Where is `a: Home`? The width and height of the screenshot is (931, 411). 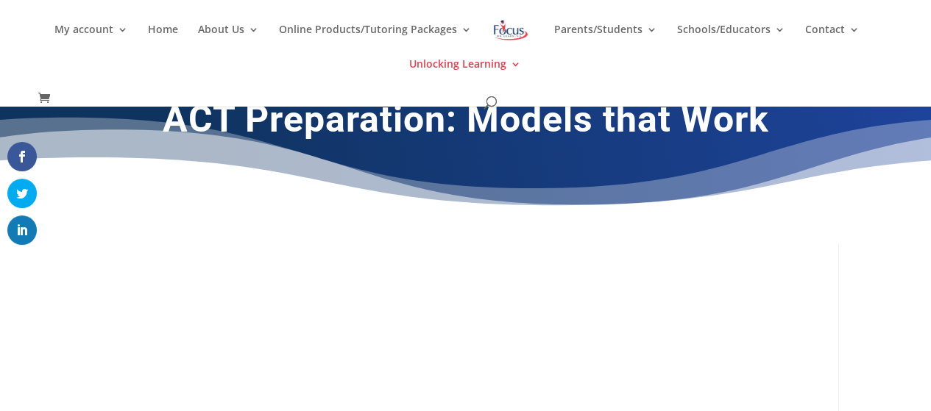 a: Home is located at coordinates (163, 41).